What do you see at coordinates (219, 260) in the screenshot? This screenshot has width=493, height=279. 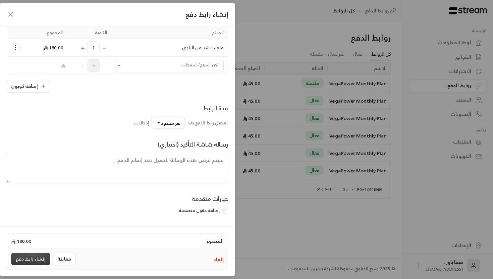 I see `button: إلغاء` at bounding box center [219, 260].